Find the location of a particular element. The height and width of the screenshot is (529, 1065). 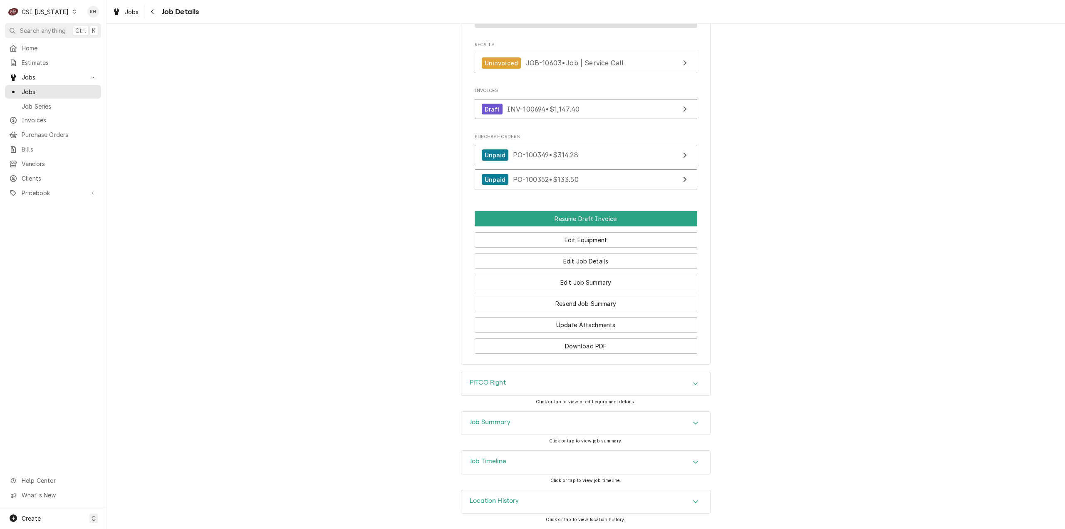

span: PO-100349 • $314.28 is located at coordinates (545, 155).